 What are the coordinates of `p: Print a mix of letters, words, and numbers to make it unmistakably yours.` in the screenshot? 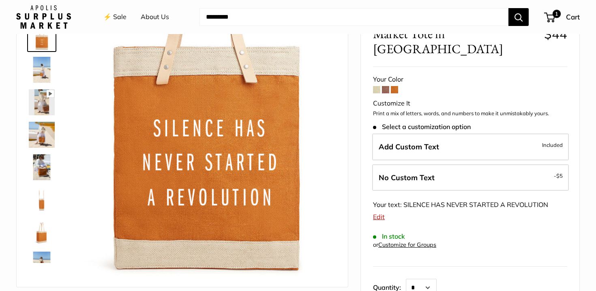 It's located at (470, 114).